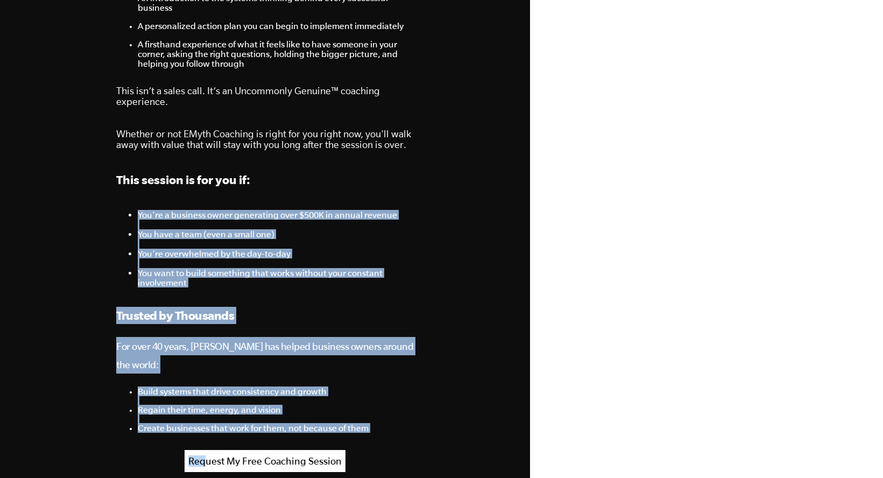 The height and width of the screenshot is (478, 883). What do you see at coordinates (267, 54) in the screenshot?
I see `span: A firsthand experience of what it feels like to have someone in your corner, asking the right que...` at bounding box center [267, 54].